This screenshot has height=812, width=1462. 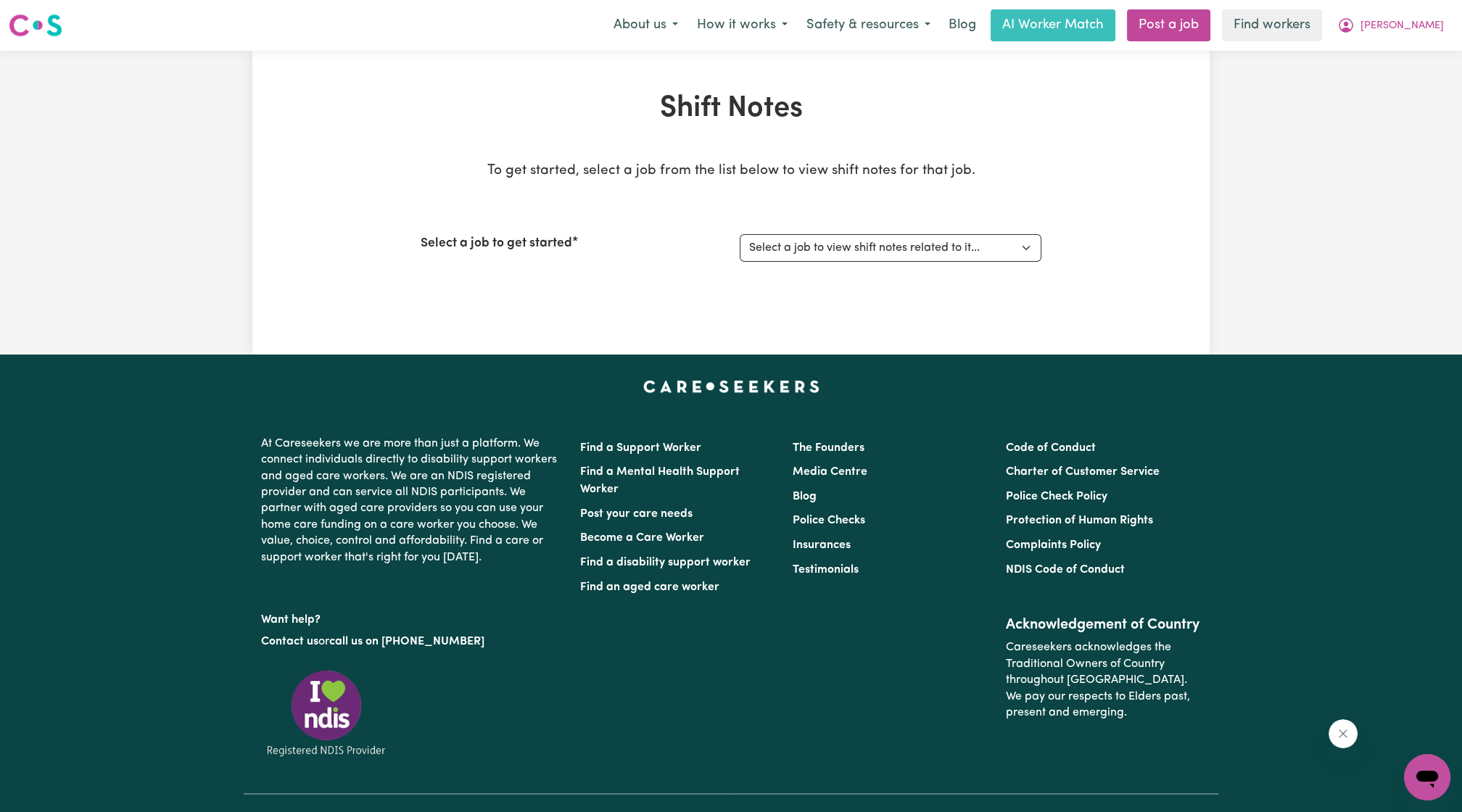 I want to click on p: Want help?, so click(x=412, y=616).